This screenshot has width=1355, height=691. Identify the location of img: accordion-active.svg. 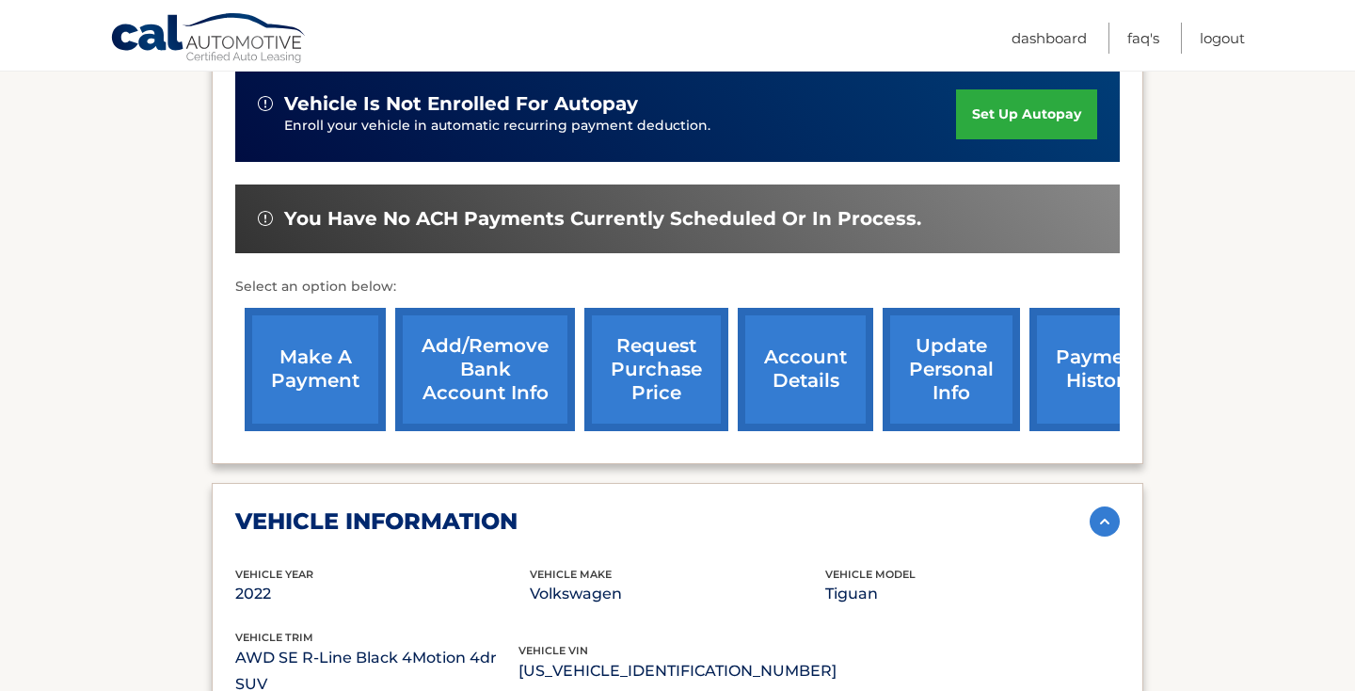
(1105, 521).